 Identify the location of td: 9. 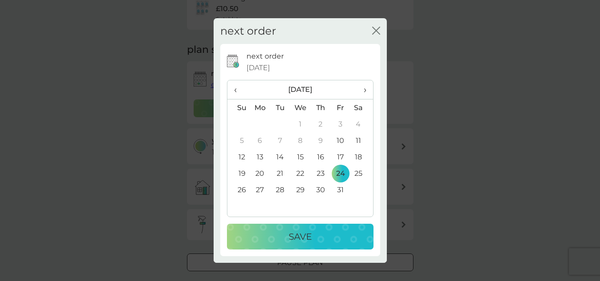
(320, 140).